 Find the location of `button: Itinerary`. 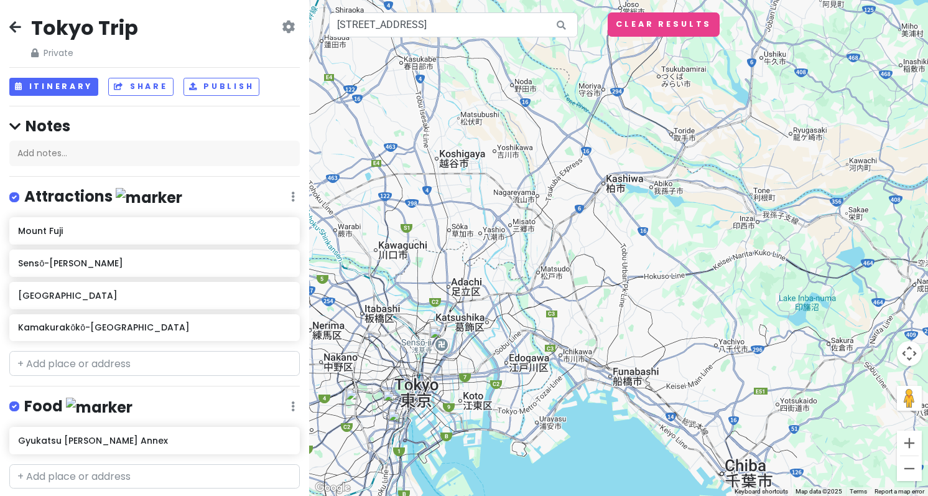

button: Itinerary is located at coordinates (54, 86).